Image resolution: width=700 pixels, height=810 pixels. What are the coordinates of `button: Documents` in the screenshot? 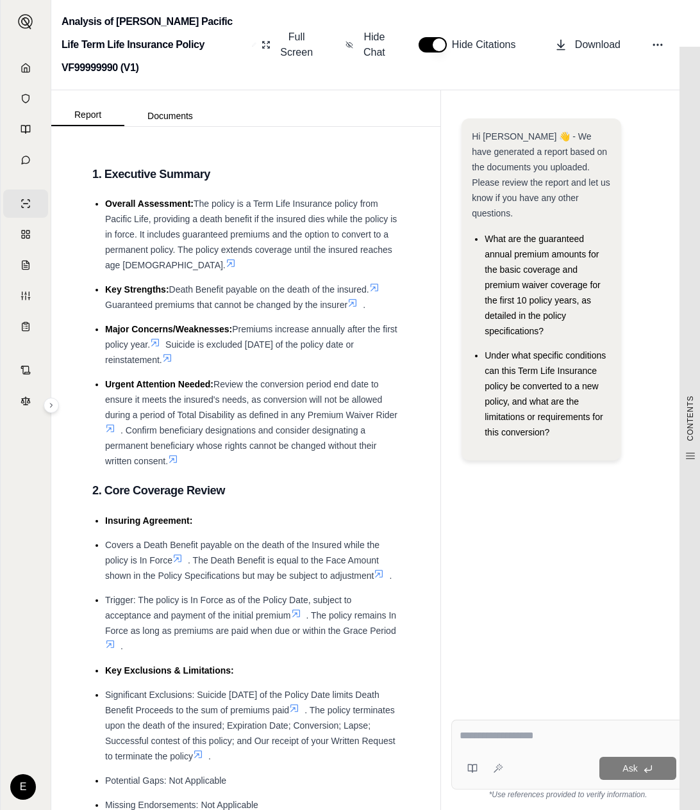 It's located at (170, 116).